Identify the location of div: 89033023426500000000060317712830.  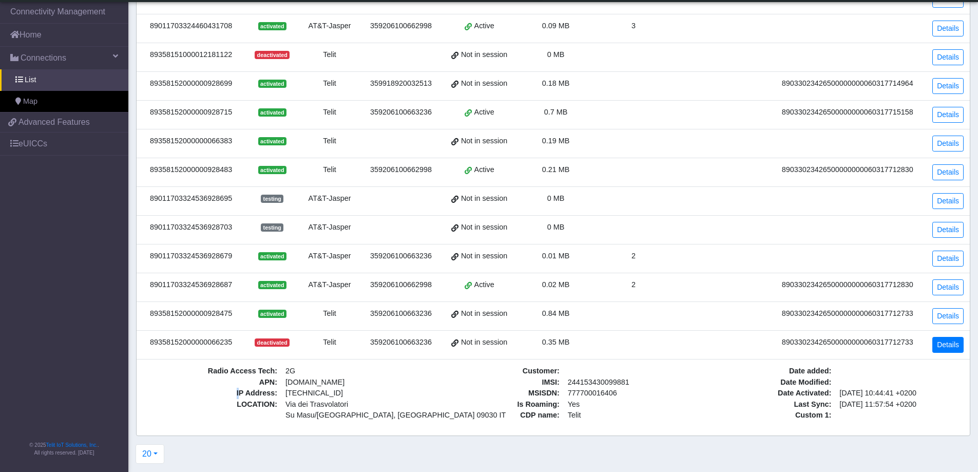
(848, 170).